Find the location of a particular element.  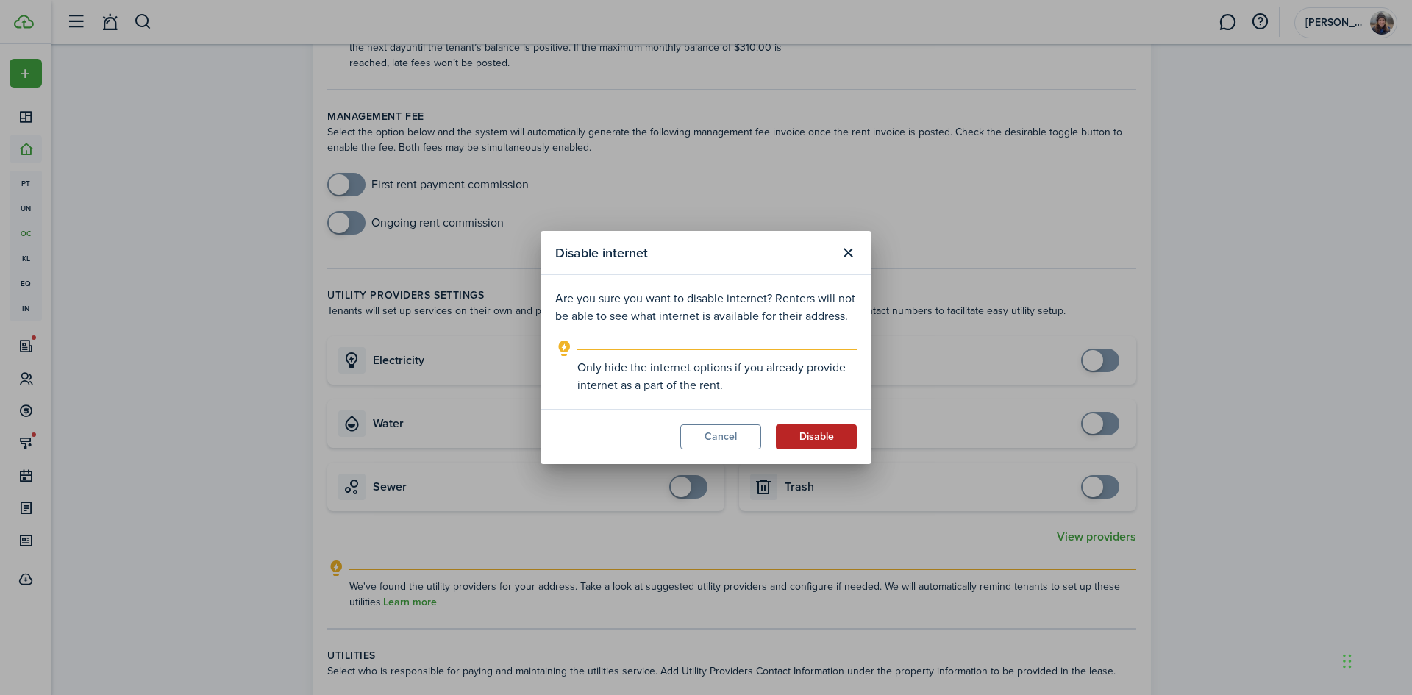

button: Cancel is located at coordinates (721, 437).